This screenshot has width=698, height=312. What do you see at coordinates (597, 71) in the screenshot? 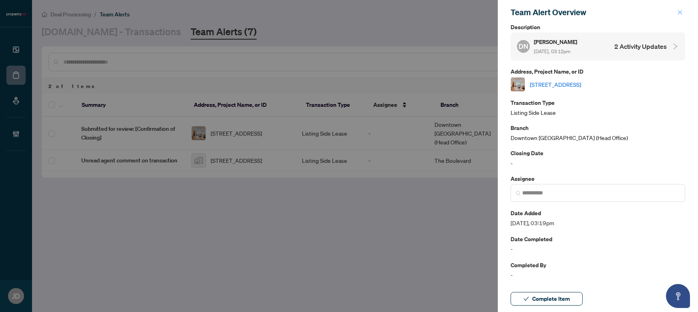
I see `p: Address, Project Name, or ID` at bounding box center [597, 71].